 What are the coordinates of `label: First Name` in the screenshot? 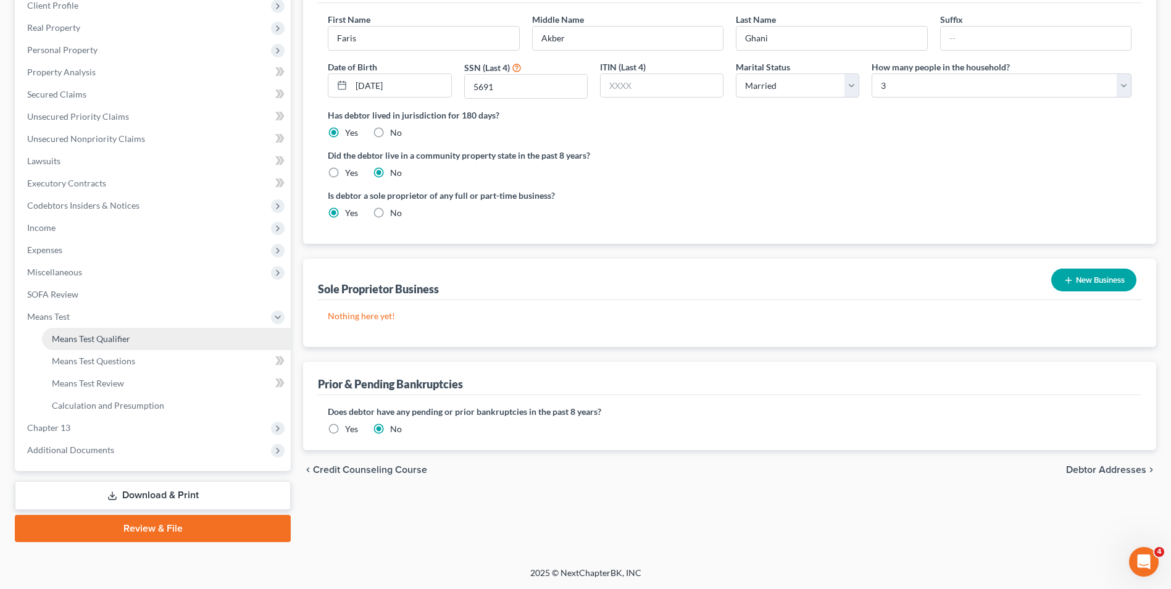 It's located at (349, 19).